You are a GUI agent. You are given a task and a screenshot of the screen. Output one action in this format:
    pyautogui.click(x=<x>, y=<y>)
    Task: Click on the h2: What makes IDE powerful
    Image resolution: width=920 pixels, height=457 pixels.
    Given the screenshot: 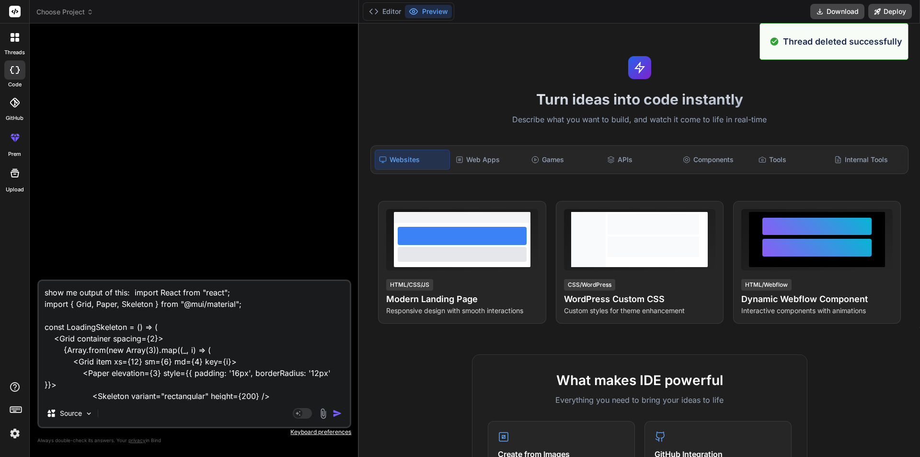 What is the action you would take?
    pyautogui.click(x=640, y=380)
    